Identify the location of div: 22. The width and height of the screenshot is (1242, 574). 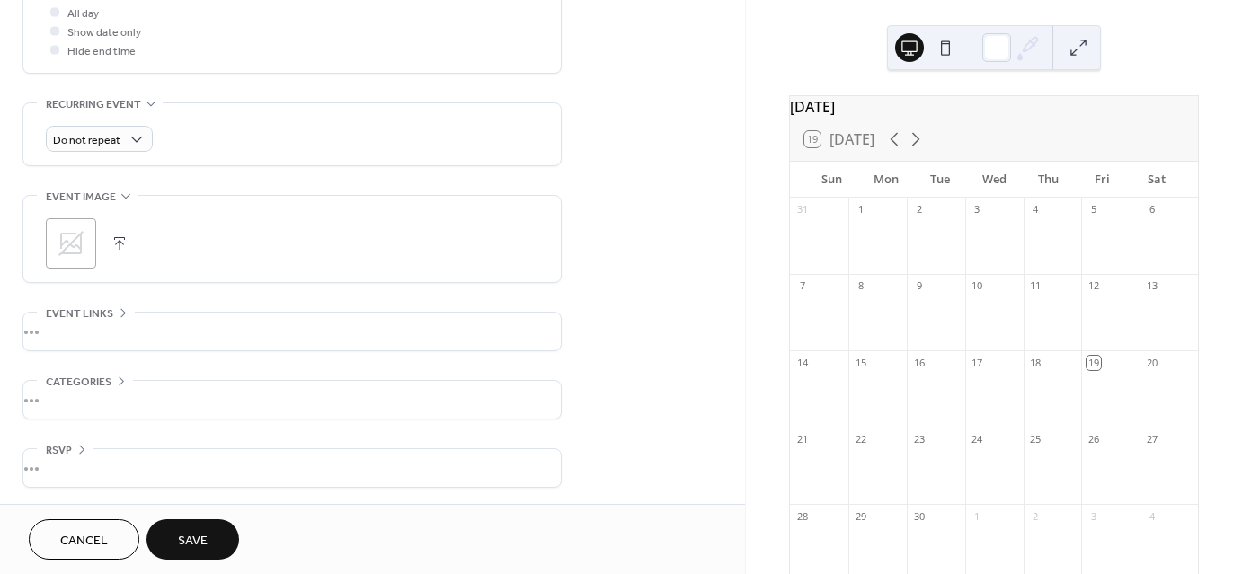
(860, 439).